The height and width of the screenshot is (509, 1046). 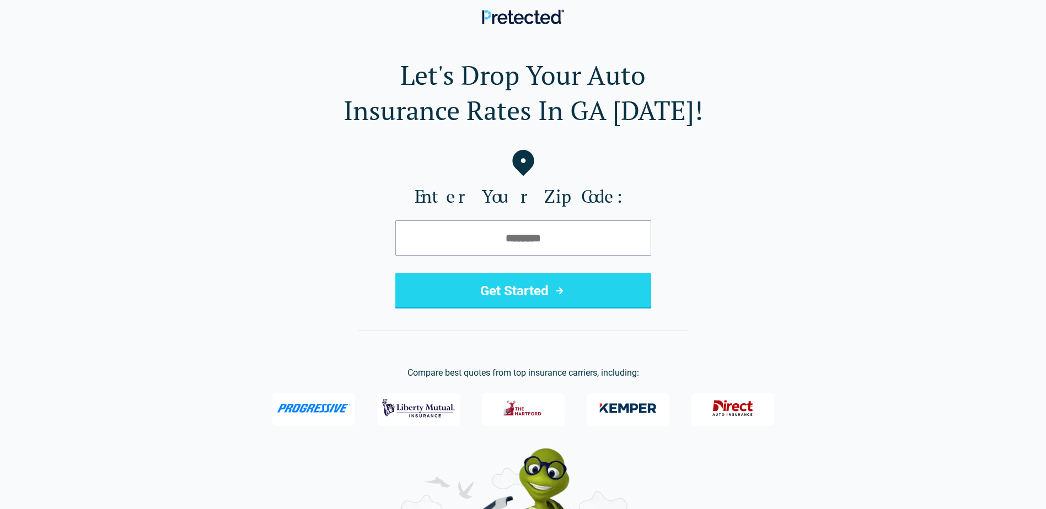 What do you see at coordinates (523, 373) in the screenshot?
I see `p: Compare best quotes from top insurance carriers, including:` at bounding box center [523, 373].